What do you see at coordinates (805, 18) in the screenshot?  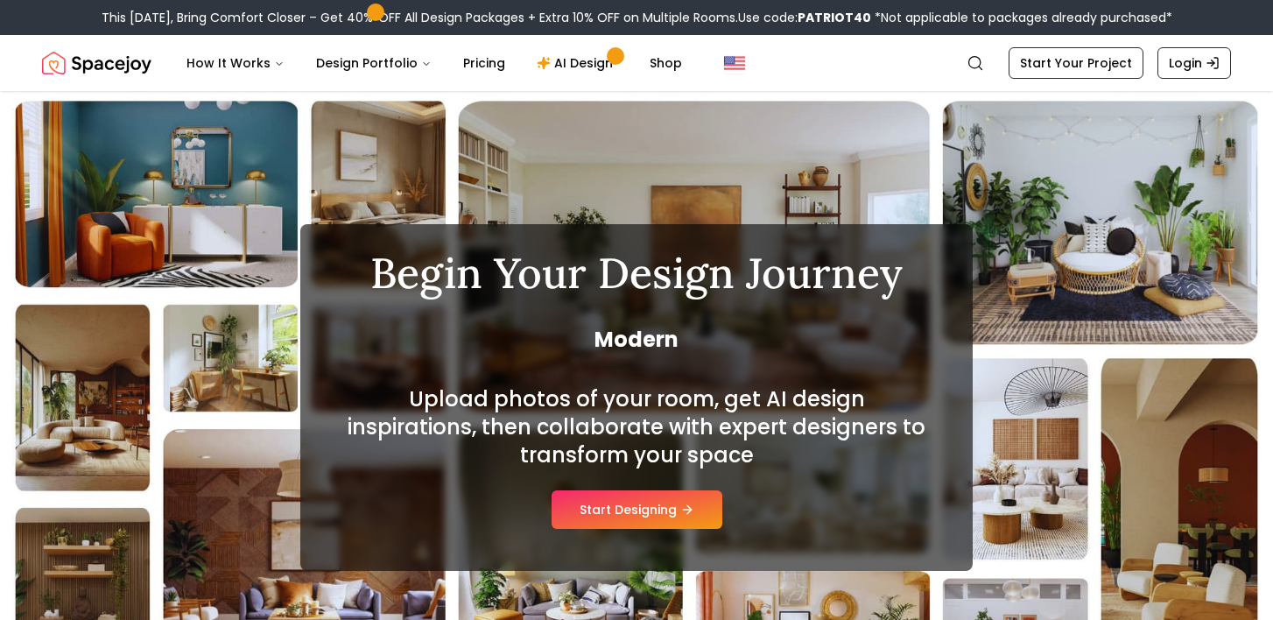 I see `span: Use code:` at bounding box center [805, 18].